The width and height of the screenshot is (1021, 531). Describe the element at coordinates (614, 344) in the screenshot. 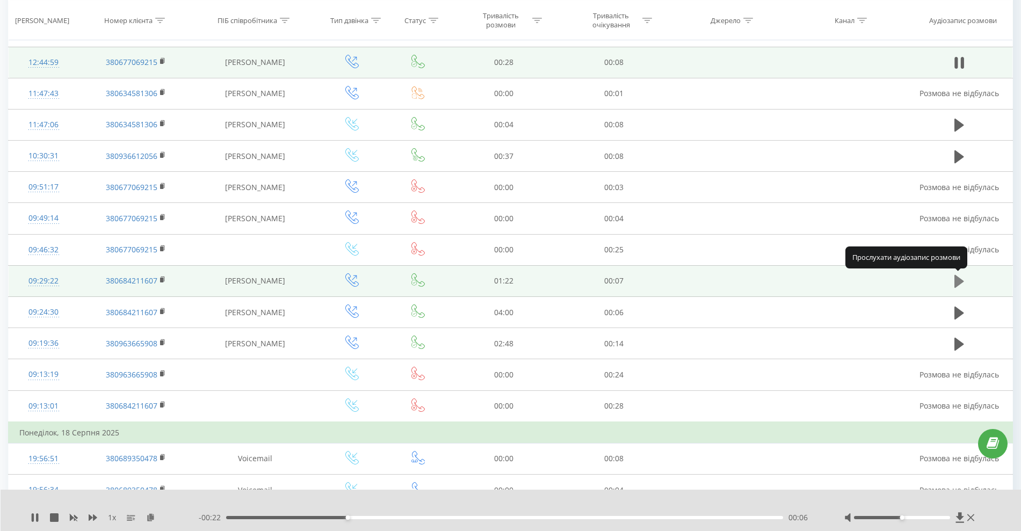

I see `td: 00:14` at that location.